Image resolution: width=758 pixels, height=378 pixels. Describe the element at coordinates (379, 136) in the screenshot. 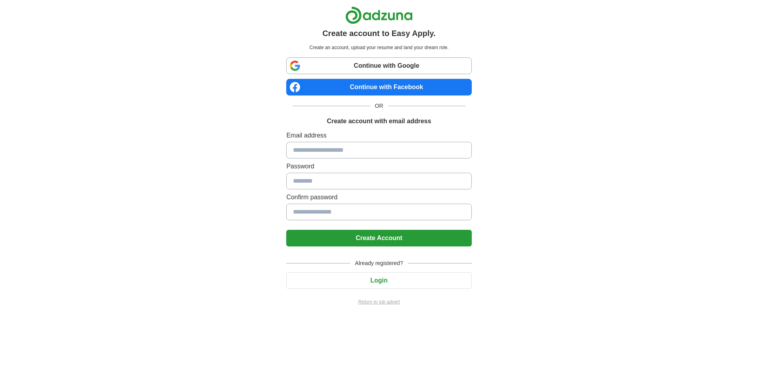

I see `label: Email address` at that location.